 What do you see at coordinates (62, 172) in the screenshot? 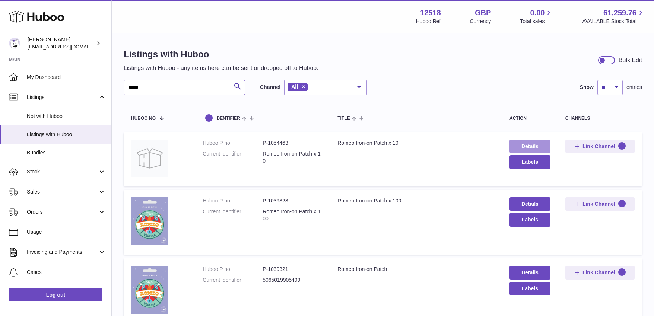
I see `span: Stock` at bounding box center [62, 172].